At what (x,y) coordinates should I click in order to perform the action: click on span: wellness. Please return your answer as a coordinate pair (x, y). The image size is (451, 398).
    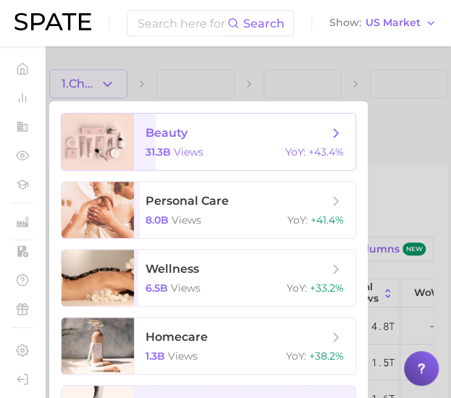
    Looking at the image, I should click on (172, 269).